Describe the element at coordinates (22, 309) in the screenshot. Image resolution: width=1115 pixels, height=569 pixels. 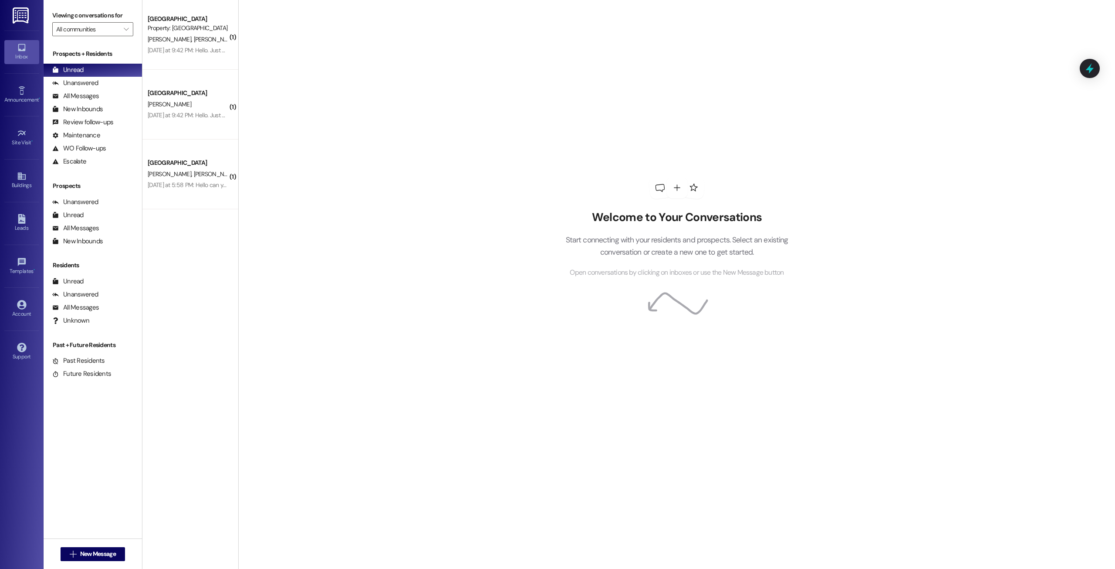
I see `a: Account` at that location.